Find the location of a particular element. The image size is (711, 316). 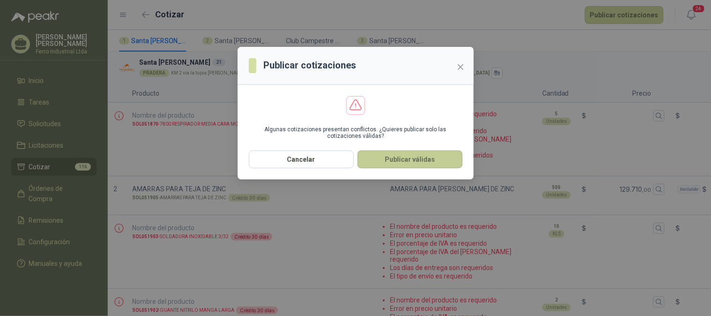

p: Algunas cotizaciones presentan conflictos. ¿Quieres publicar solo las cotizaciones válidas? is located at coordinates (356, 133).